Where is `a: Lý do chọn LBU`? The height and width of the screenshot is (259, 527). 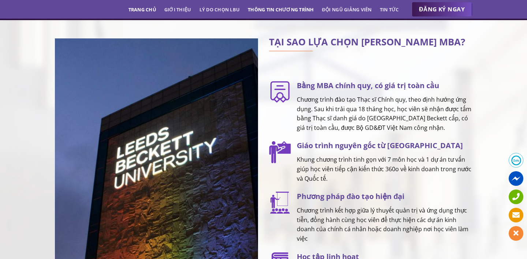 a: Lý do chọn LBU is located at coordinates (220, 10).